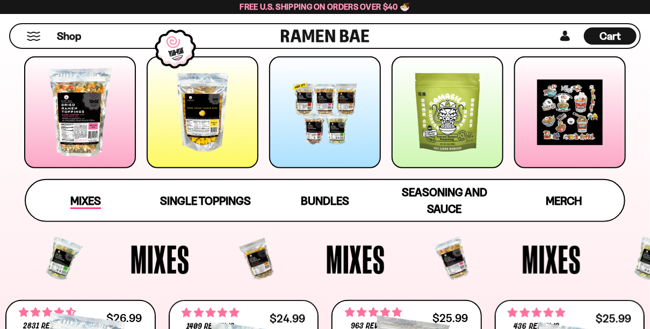  Describe the element at coordinates (69, 36) in the screenshot. I see `span: Shop` at that location.